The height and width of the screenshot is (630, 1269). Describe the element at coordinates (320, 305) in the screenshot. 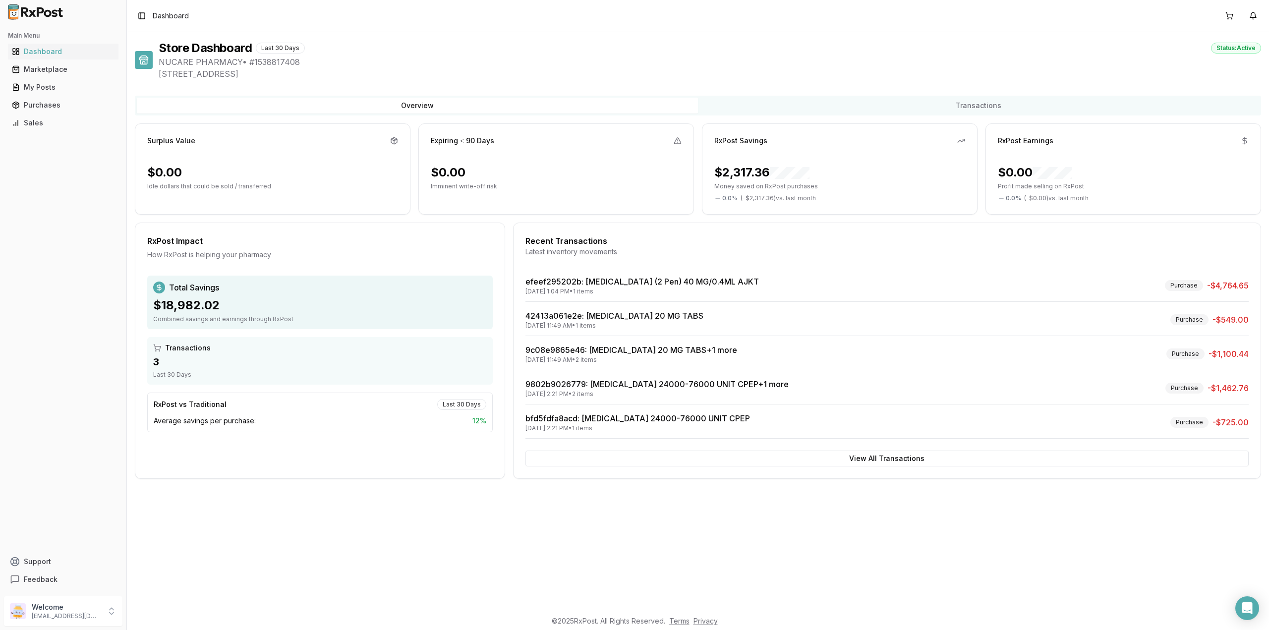

I see `div: $18,982.02` at that location.